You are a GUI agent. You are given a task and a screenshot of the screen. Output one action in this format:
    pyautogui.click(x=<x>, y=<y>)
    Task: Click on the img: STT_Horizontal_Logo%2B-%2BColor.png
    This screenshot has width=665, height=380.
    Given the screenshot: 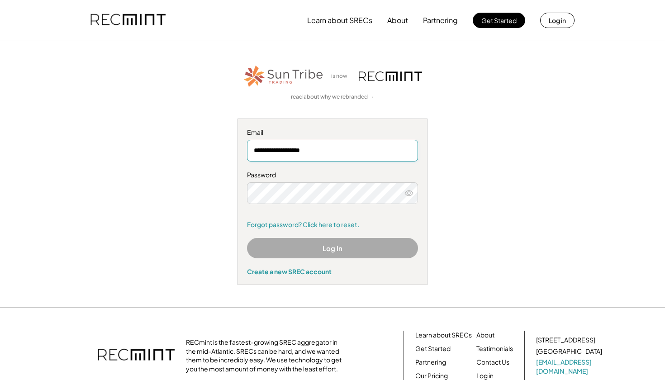 What is the action you would take?
    pyautogui.click(x=284, y=76)
    